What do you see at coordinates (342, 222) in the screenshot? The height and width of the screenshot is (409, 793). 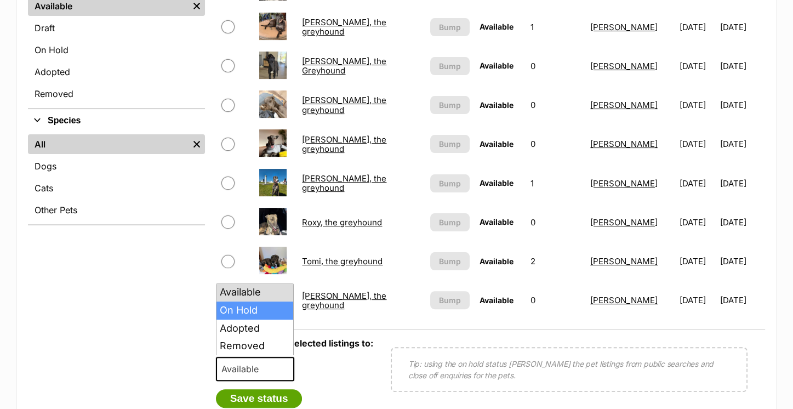 I see `a: Roxy, the greyhound` at bounding box center [342, 222].